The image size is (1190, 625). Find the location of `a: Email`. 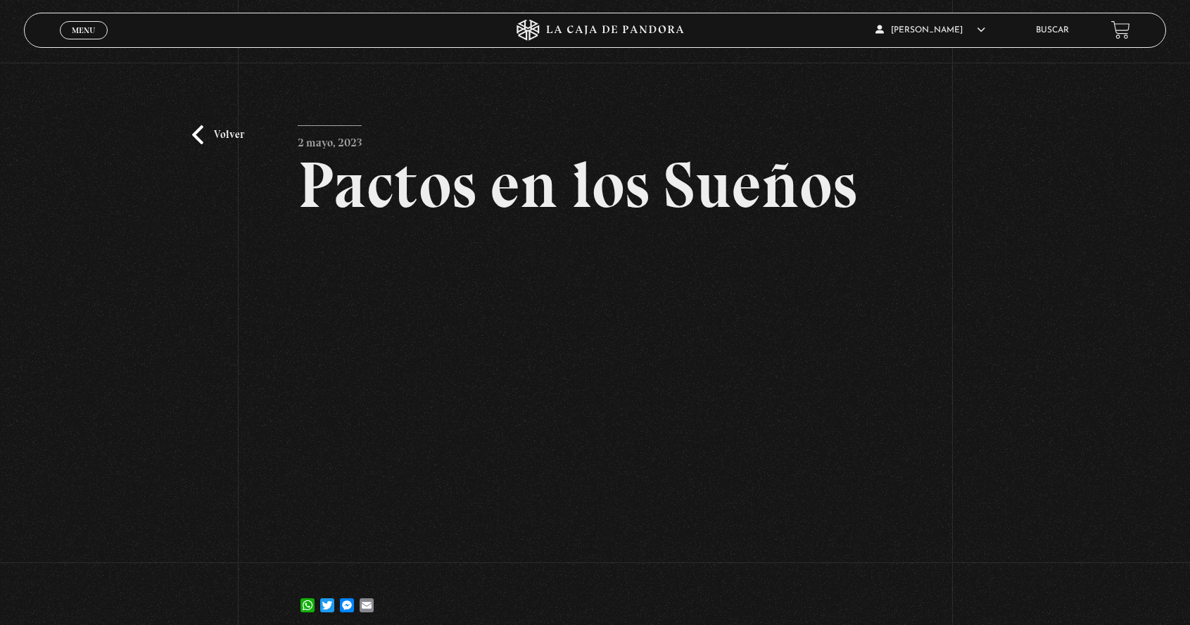

a: Email is located at coordinates (367, 598).